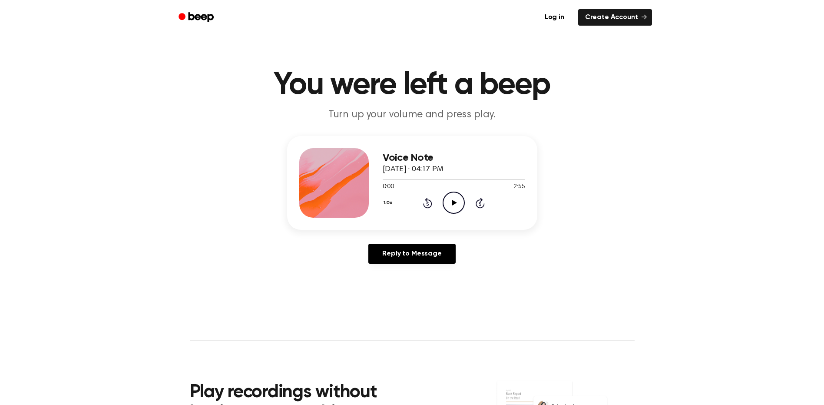 This screenshot has width=824, height=405. I want to click on p: Turn up your volume and press play., so click(412, 115).